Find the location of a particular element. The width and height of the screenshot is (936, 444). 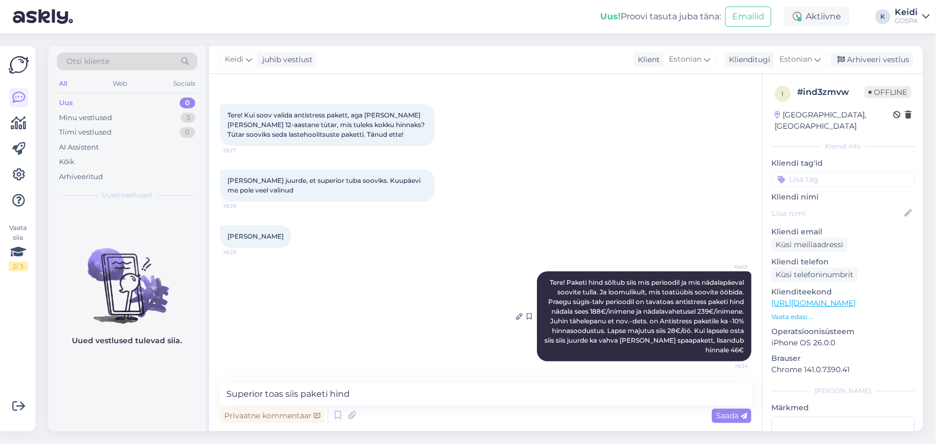

div: Klient is located at coordinates (646, 60).